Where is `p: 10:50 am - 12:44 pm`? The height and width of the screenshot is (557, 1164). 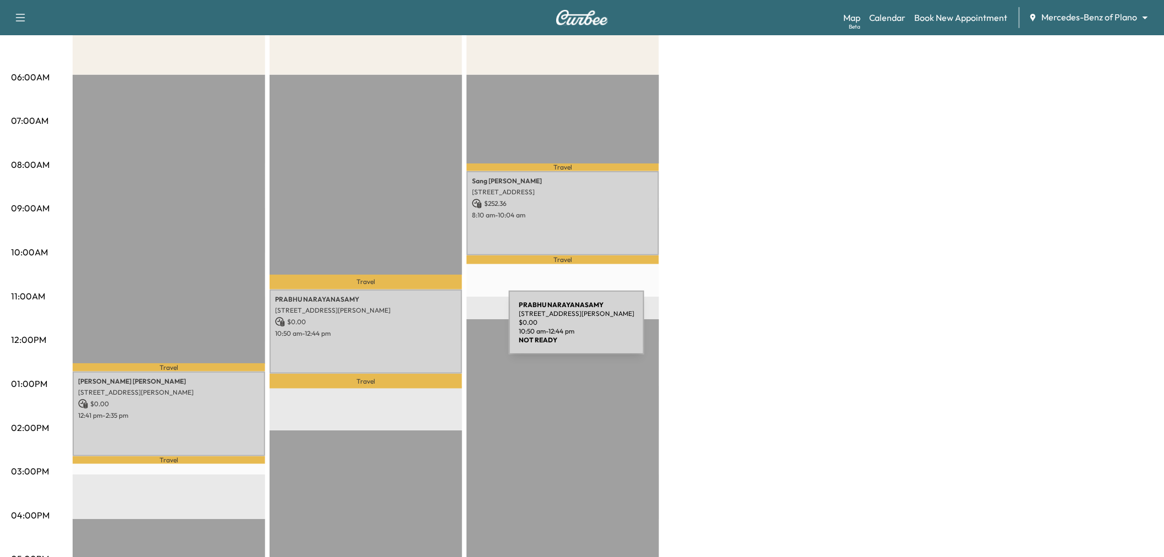
p: 10:50 am - 12:44 pm is located at coordinates (366, 333).